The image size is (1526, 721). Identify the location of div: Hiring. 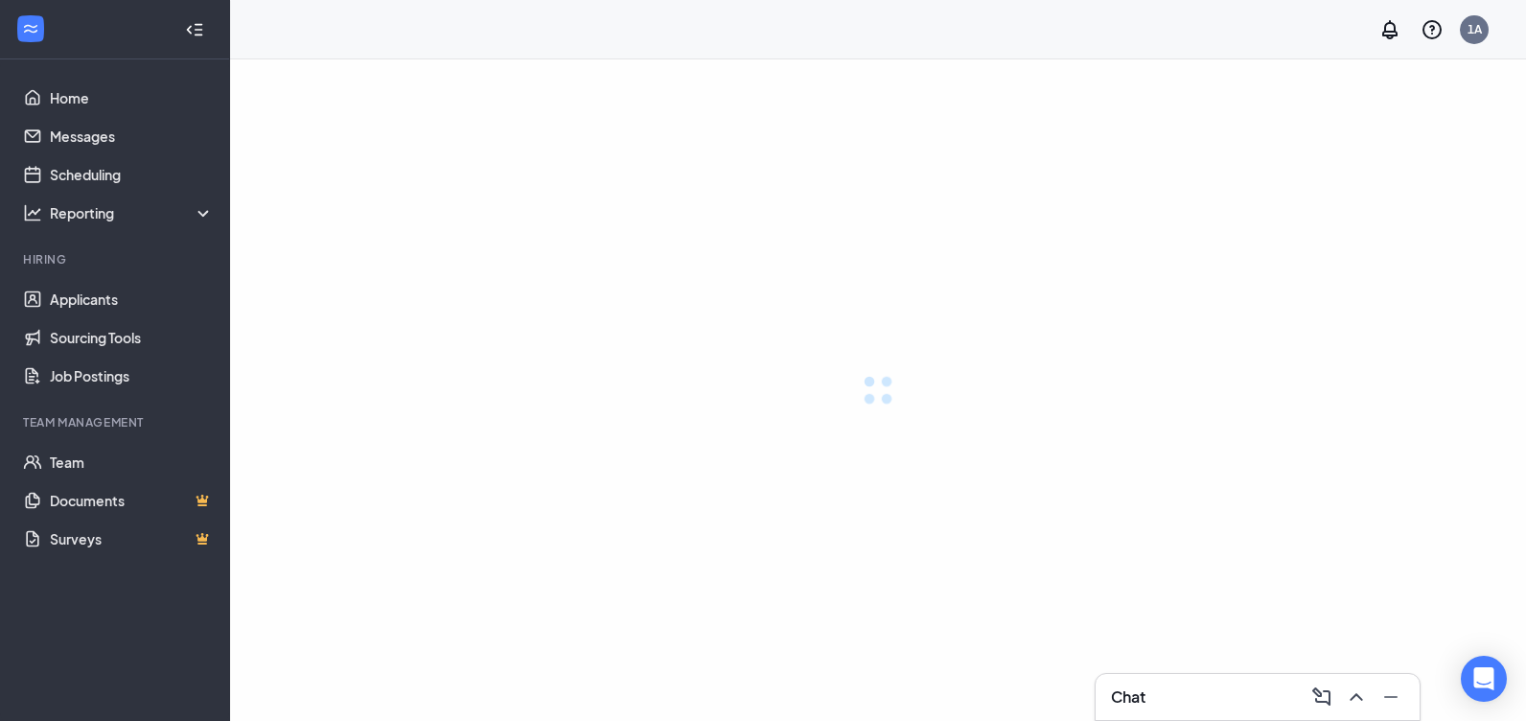
(116, 259).